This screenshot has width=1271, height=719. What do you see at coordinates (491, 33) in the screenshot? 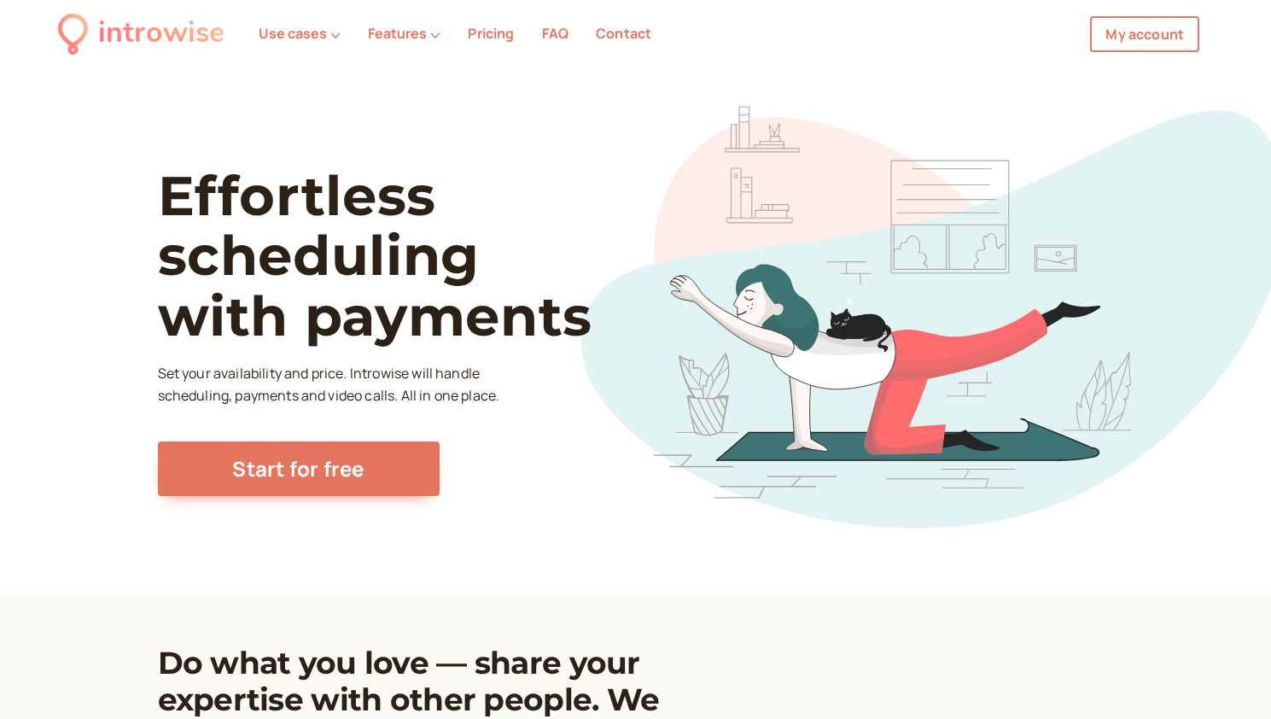
I see `a: Pricing` at bounding box center [491, 33].